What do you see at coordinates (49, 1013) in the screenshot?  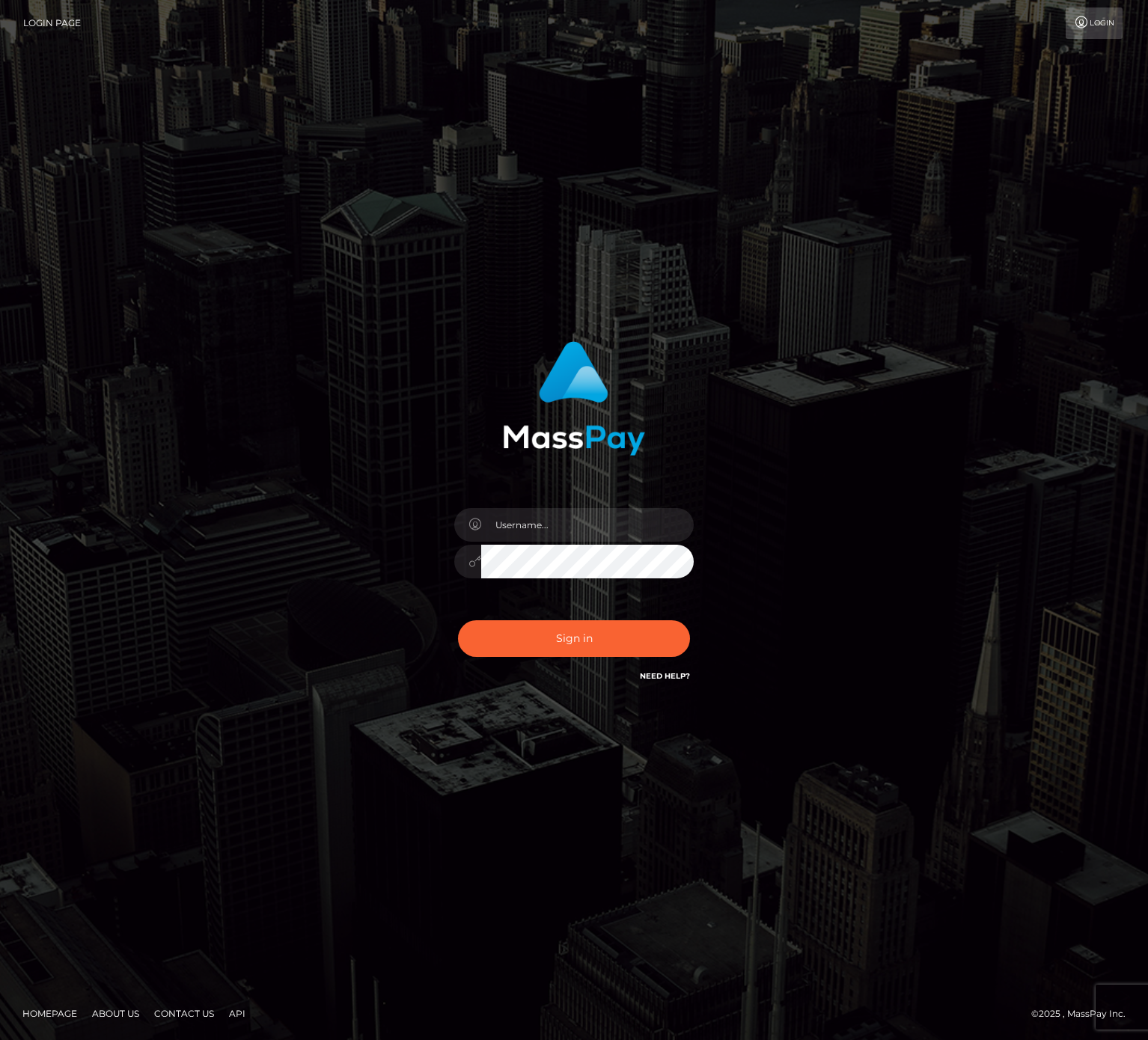 I see `a: Homepage` at bounding box center [49, 1013].